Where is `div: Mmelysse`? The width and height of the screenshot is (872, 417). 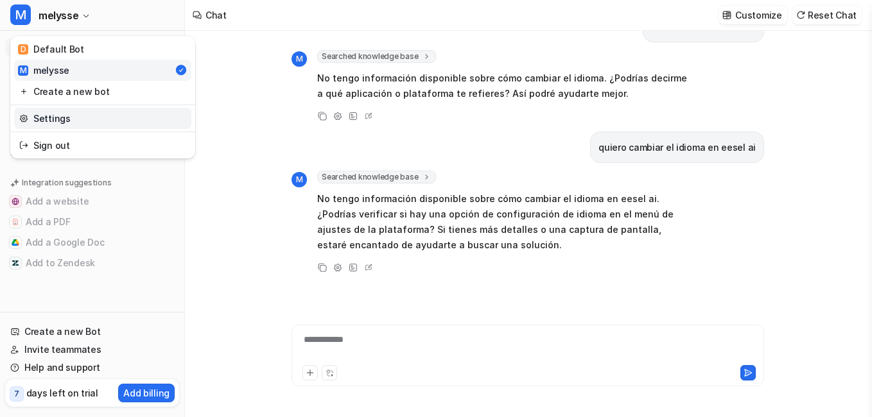 div: Mmelysse is located at coordinates (103, 97).